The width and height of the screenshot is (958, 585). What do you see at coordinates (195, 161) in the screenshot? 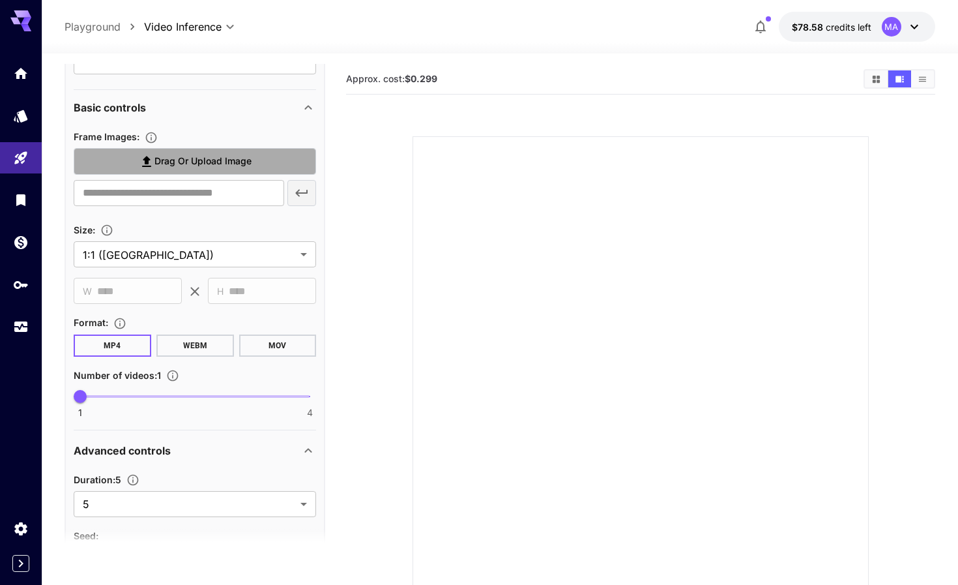
I see `label: Drag or upload image` at bounding box center [195, 161].